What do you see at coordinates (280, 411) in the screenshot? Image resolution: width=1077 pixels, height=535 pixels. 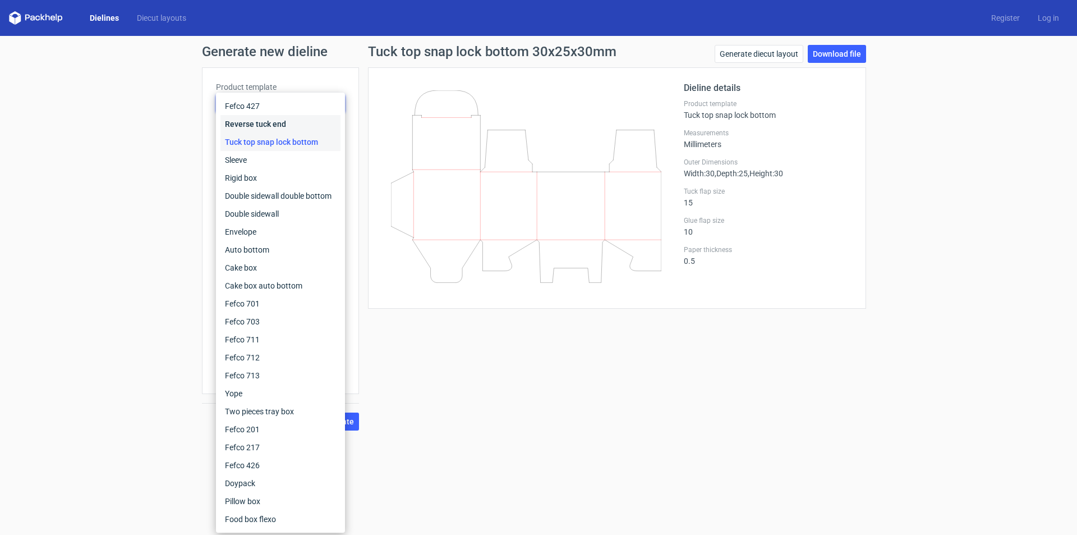 I see `div: Two pieces tray box` at bounding box center [280, 411].